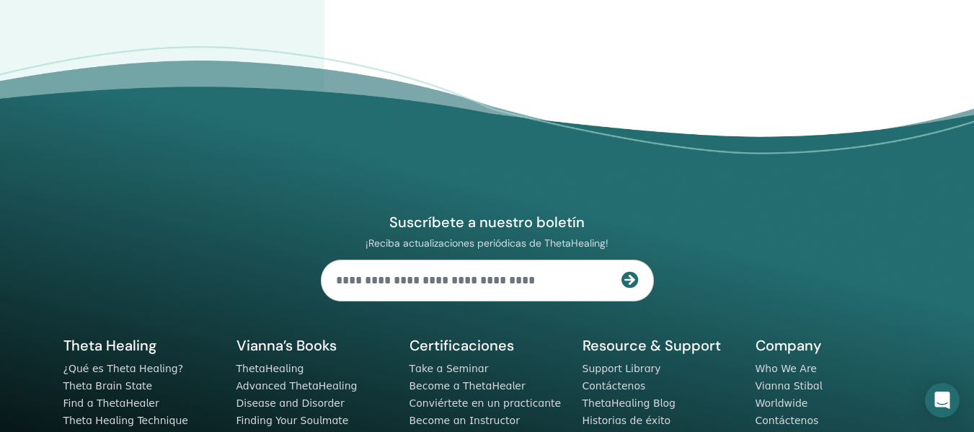  Describe the element at coordinates (141, 345) in the screenshot. I see `h5: Theta Healing` at that location.